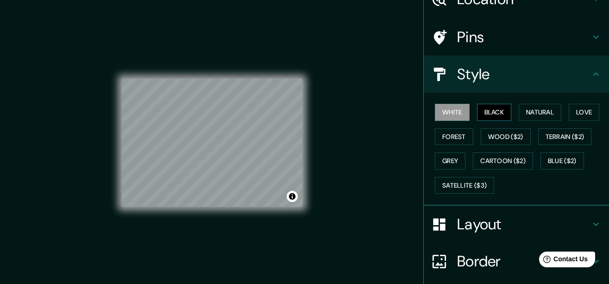  Describe the element at coordinates (524, 261) in the screenshot. I see `h4: Border` at that location.